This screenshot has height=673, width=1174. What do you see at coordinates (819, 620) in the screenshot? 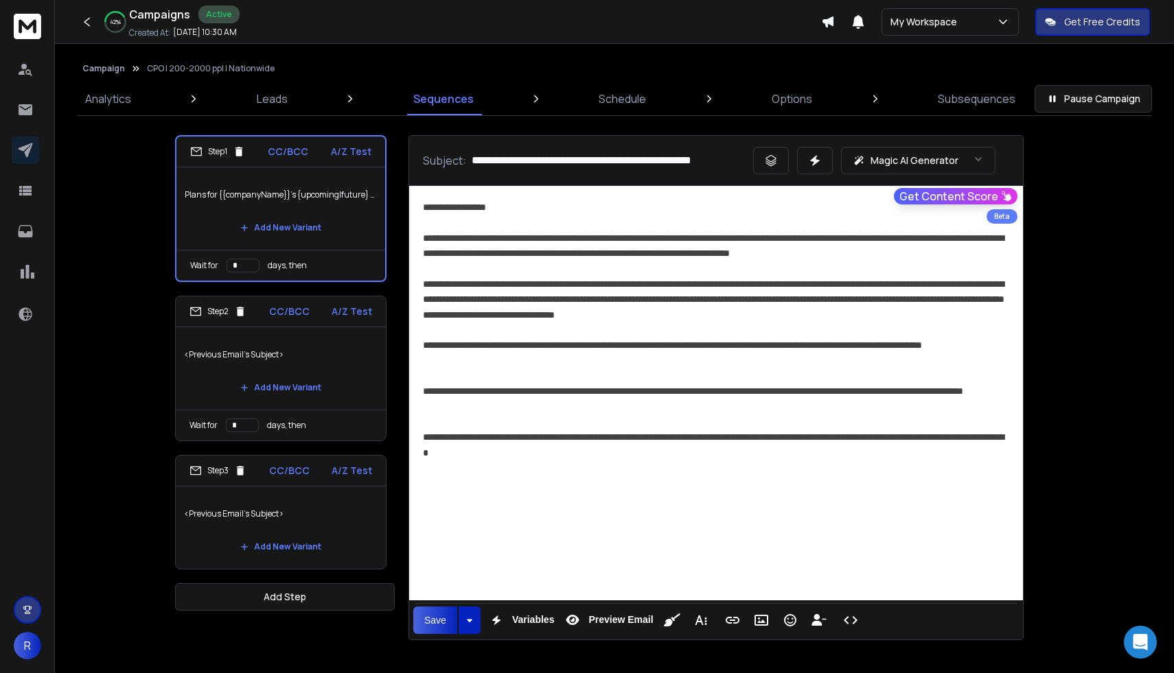
I see `button: Insert Unsubscribe Link` at bounding box center [819, 620].